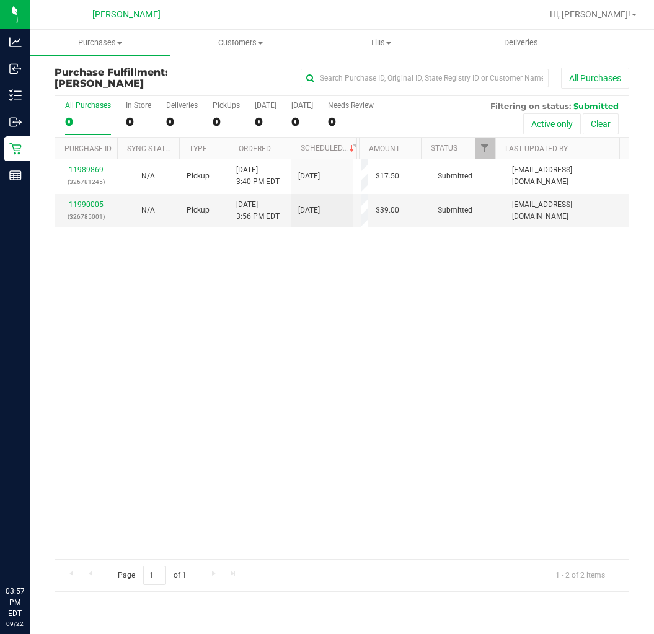  I want to click on span: Customers, so click(240, 43).